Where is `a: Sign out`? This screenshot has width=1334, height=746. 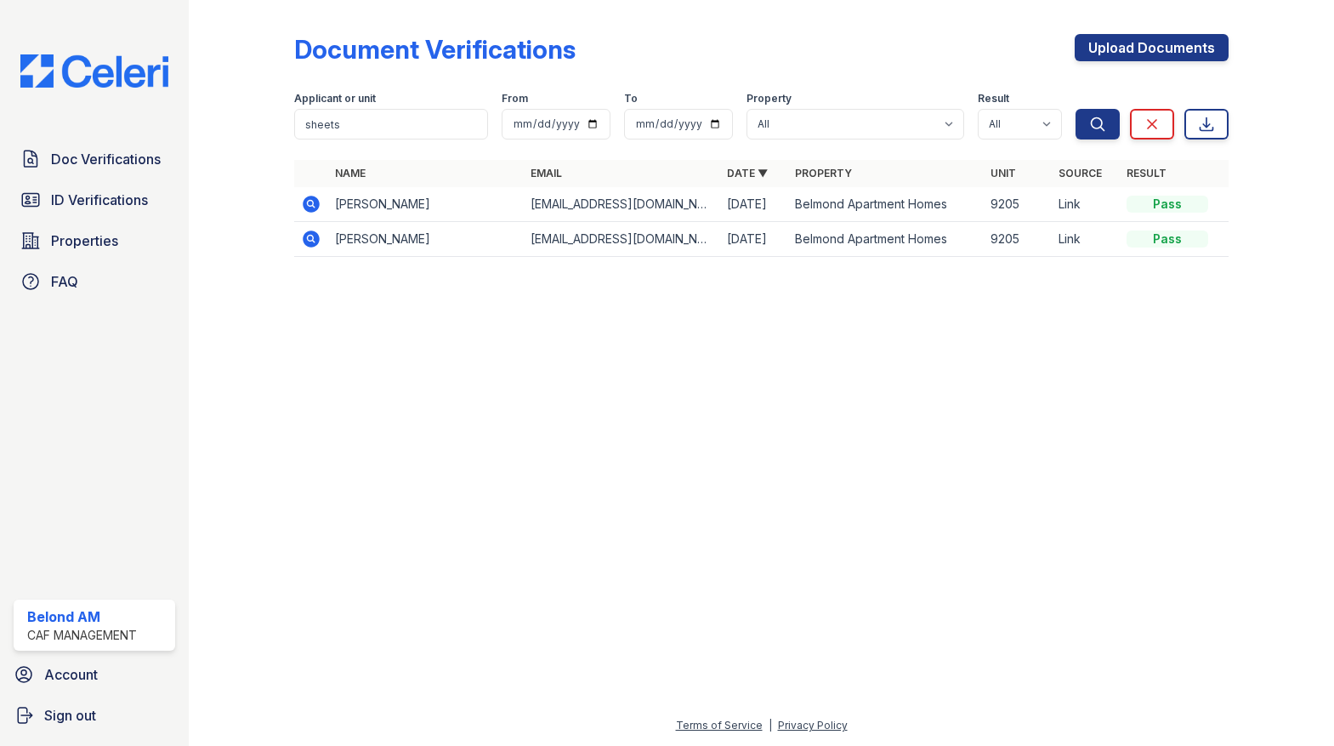
a: Sign out is located at coordinates (94, 715).